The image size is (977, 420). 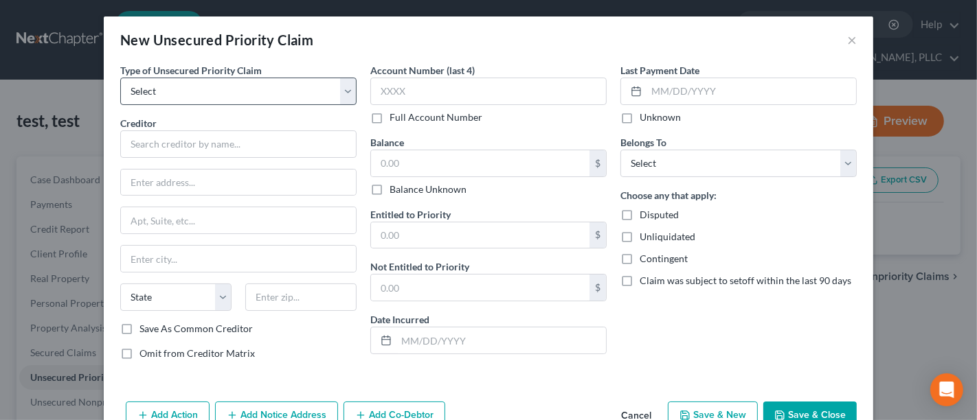 I want to click on label: Unknown, so click(x=660, y=117).